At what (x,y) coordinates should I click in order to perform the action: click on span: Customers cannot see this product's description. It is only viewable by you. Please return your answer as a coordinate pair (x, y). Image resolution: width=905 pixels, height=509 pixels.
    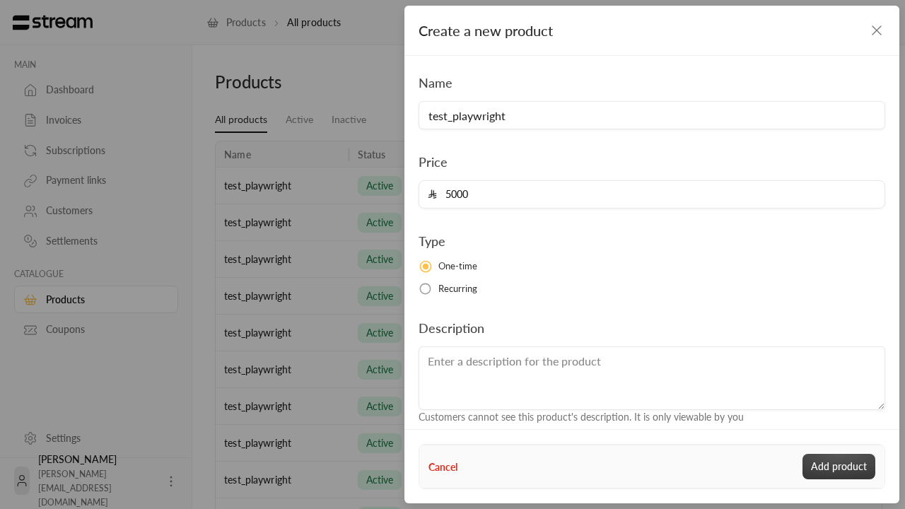
    Looking at the image, I should click on (581, 416).